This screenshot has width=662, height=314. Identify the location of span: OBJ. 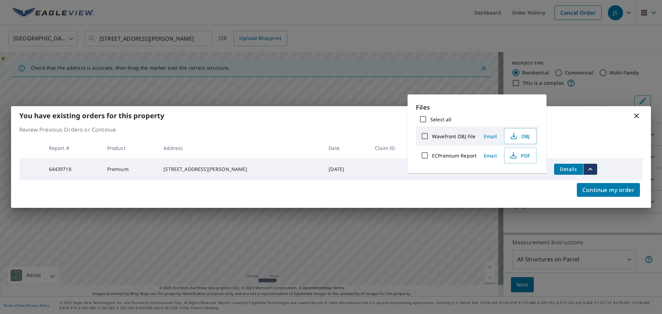
(520, 136).